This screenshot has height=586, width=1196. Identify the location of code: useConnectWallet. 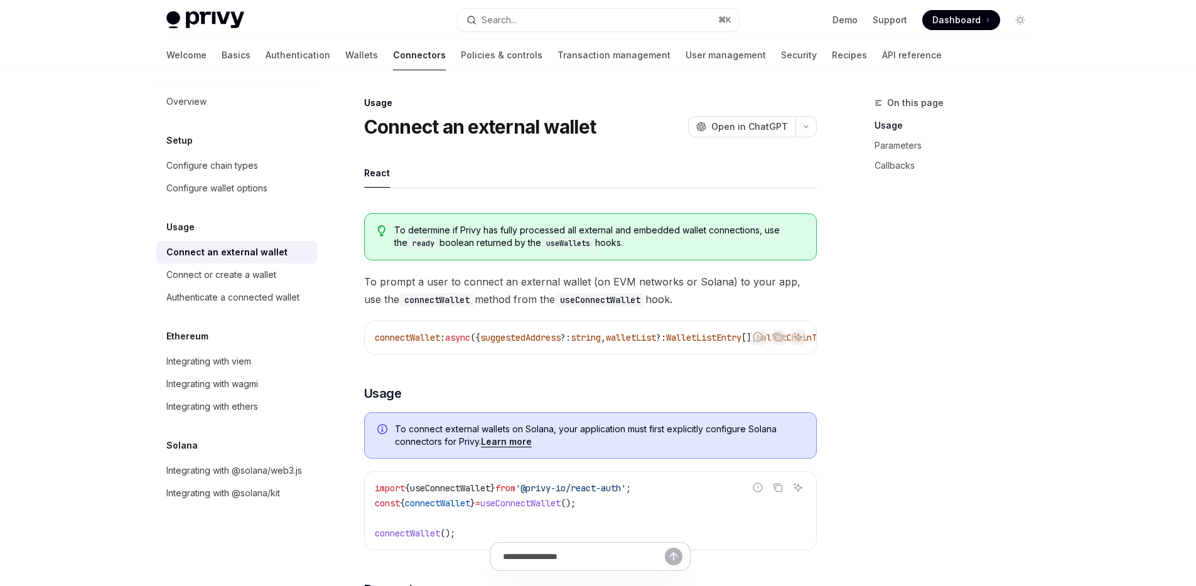
(600, 300).